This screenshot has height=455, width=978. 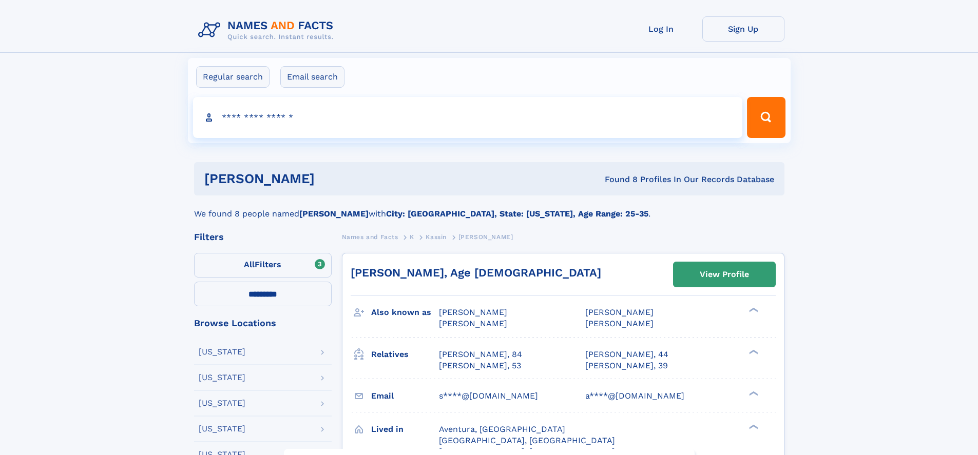 What do you see at coordinates (263, 323) in the screenshot?
I see `div: Browse Locations` at bounding box center [263, 323].